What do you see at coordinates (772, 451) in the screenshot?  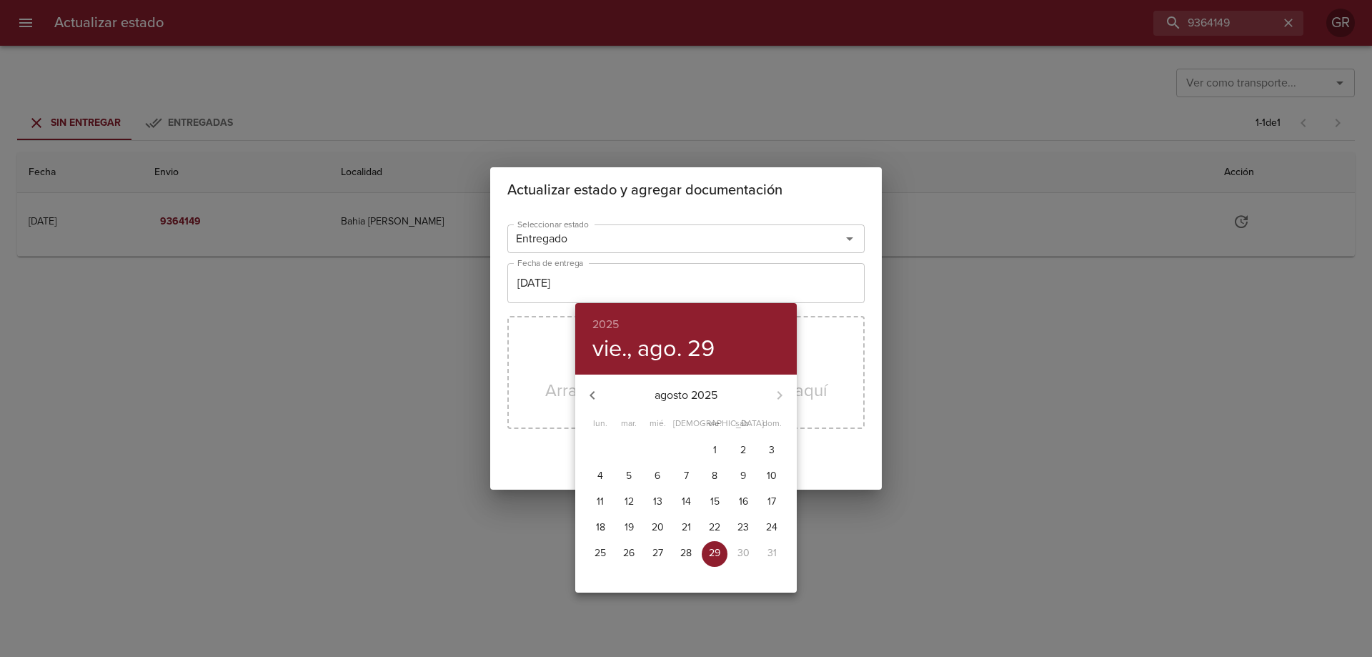 I see `button: 3` at bounding box center [772, 451].